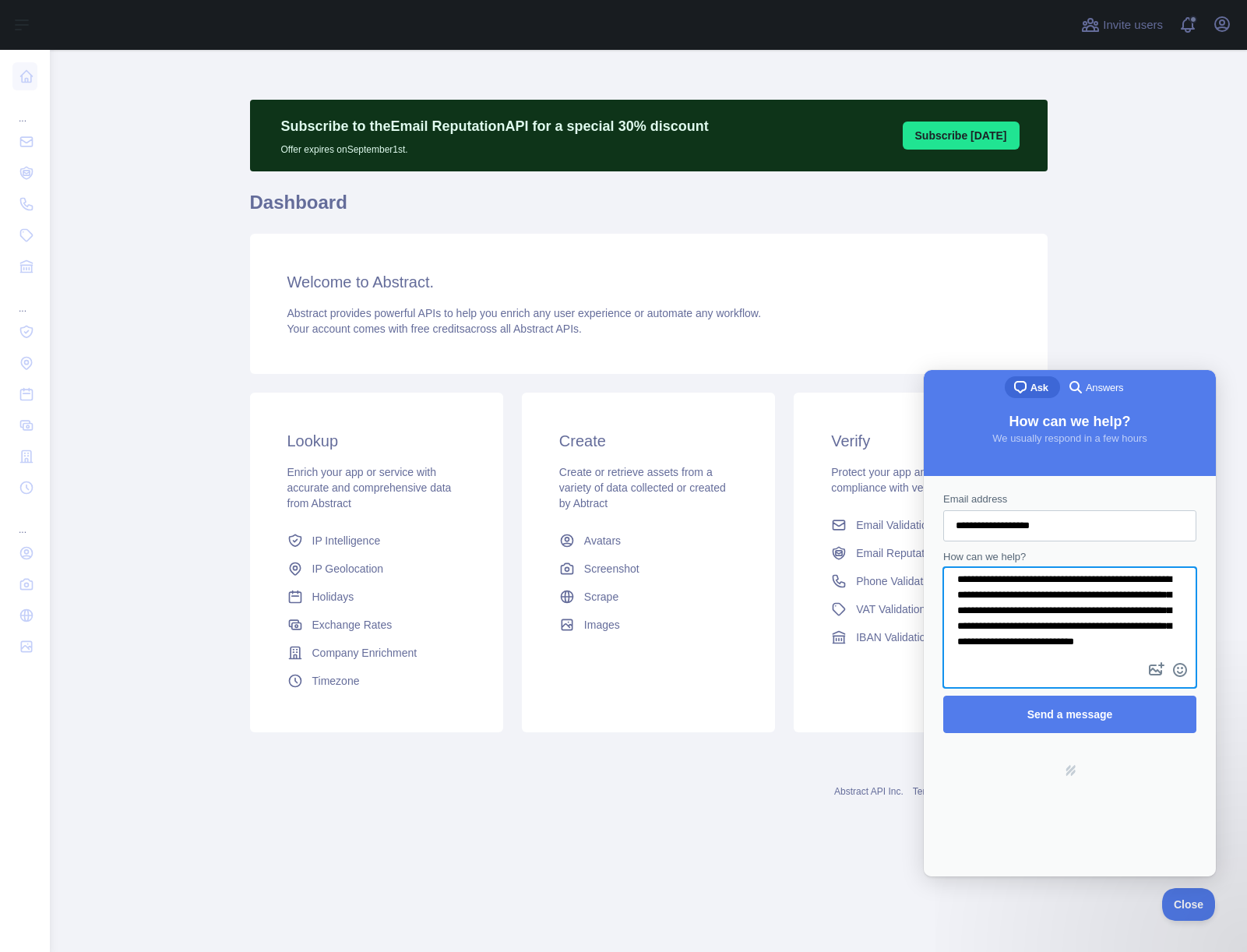 This screenshot has height=952, width=1247. What do you see at coordinates (896, 581) in the screenshot?
I see `span: Phone Validation` at bounding box center [896, 581].